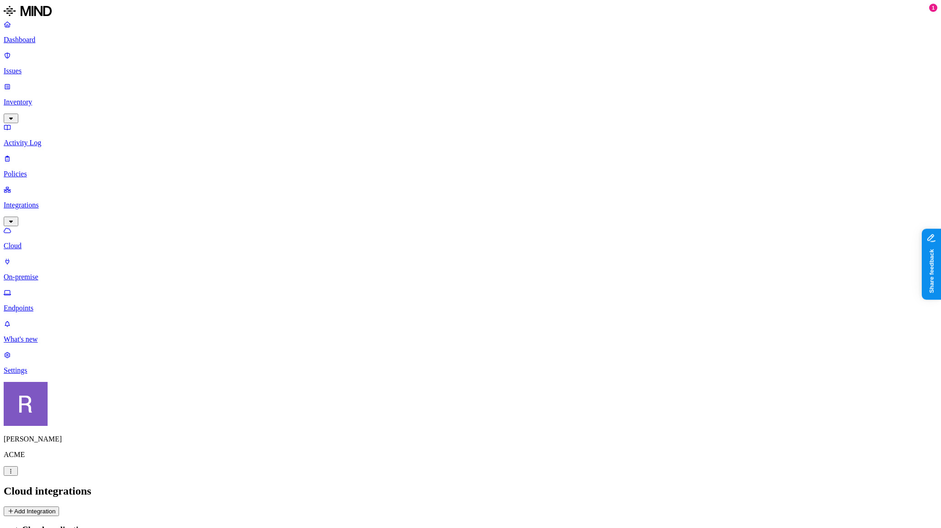 The image size is (941, 528). I want to click on p: Policies, so click(470, 174).